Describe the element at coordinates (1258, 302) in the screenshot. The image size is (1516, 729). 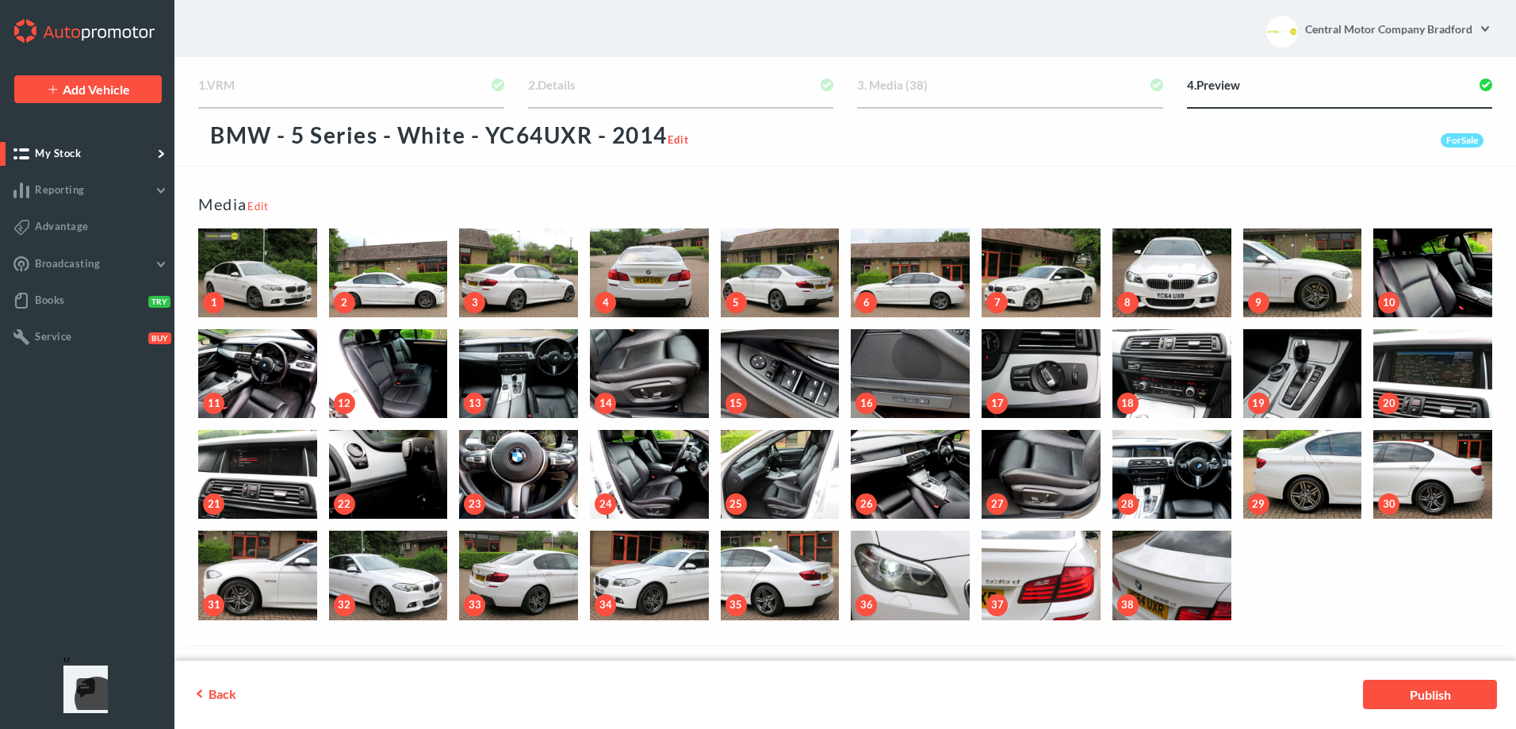
I see `div: 9` at that location.